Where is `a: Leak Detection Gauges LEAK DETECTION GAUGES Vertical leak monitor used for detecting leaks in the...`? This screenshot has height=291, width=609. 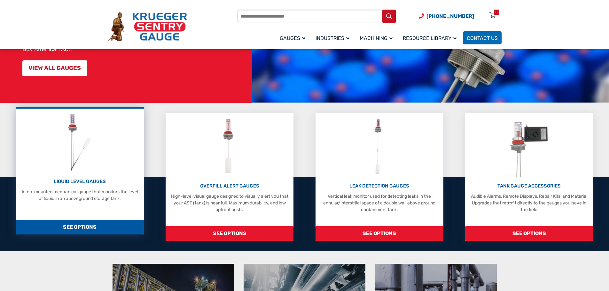 a: Leak Detection Gauges LEAK DETECTION GAUGES Vertical leak monitor used for detecting leaks in the... is located at coordinates (379, 177).